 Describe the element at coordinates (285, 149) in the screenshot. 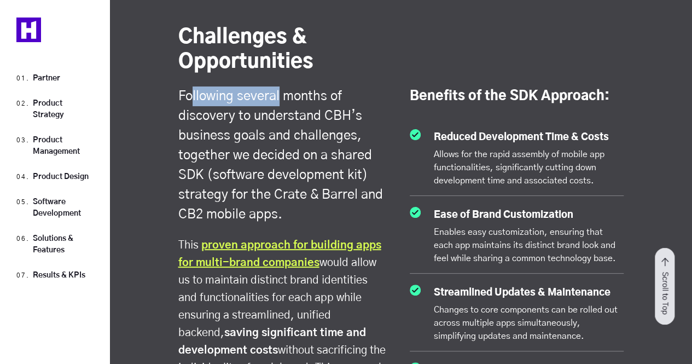

I see `h4: Following several months of discovery to understand CBH’s business goals and challenges, together...` at that location.